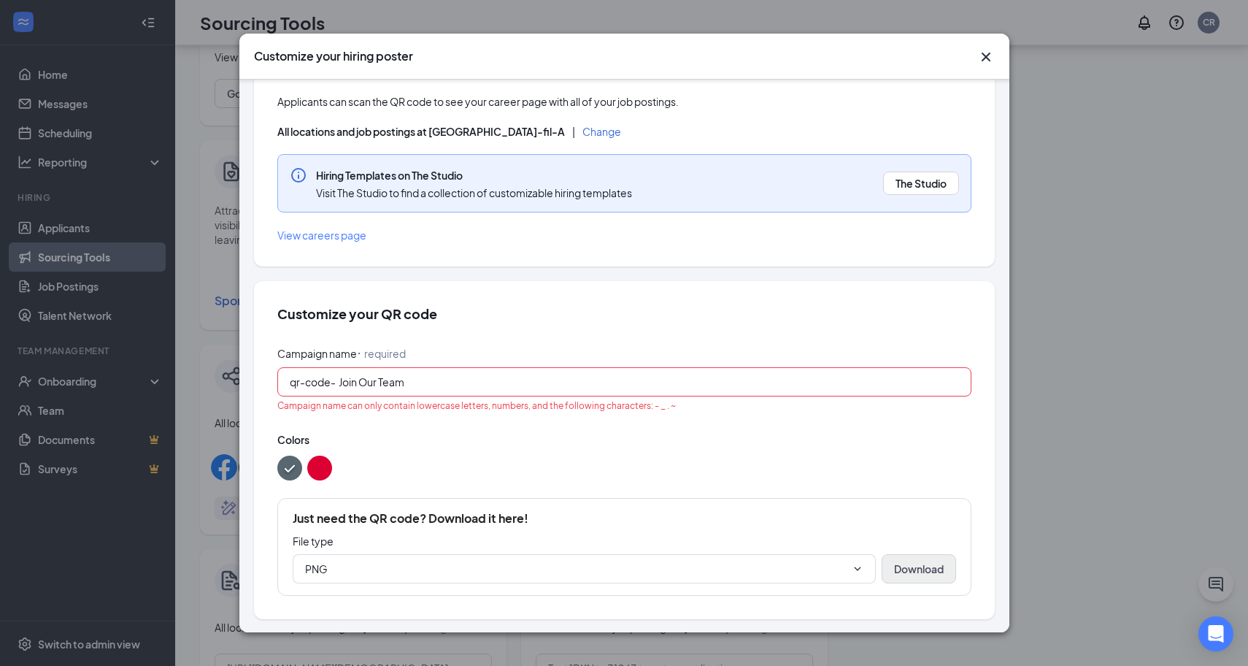 This screenshot has width=1248, height=666. Describe the element at coordinates (858, 569) in the screenshot. I see `svg: ChevronDown` at that location.